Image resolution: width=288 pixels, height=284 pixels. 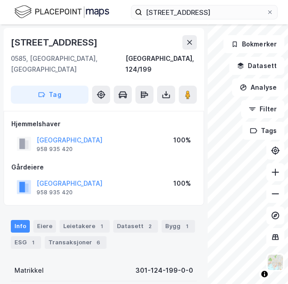 What do you see at coordinates (26, 243) in the screenshot?
I see `div: ESG` at bounding box center [26, 243].